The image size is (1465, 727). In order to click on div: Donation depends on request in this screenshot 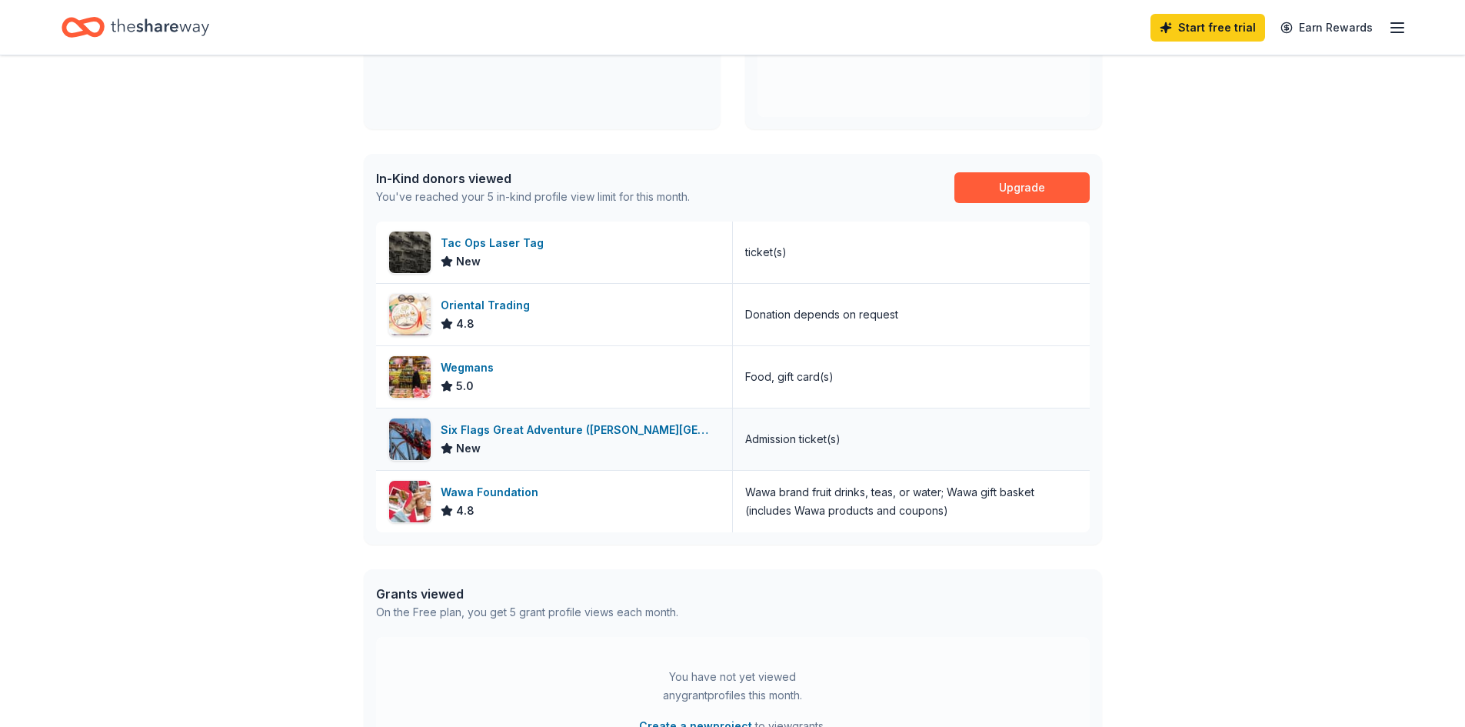, I will do `click(821, 315)`.